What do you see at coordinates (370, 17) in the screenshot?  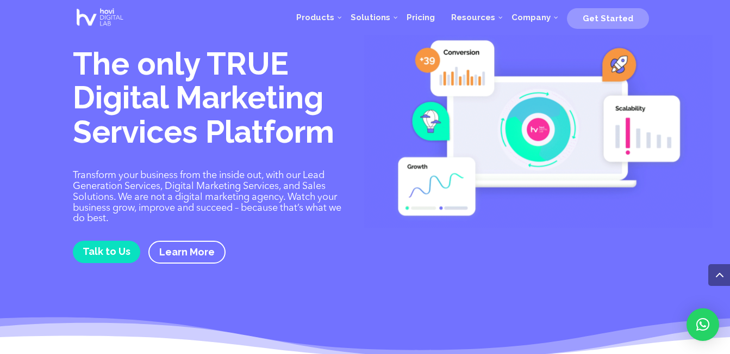 I see `span: Solutions` at bounding box center [370, 17].